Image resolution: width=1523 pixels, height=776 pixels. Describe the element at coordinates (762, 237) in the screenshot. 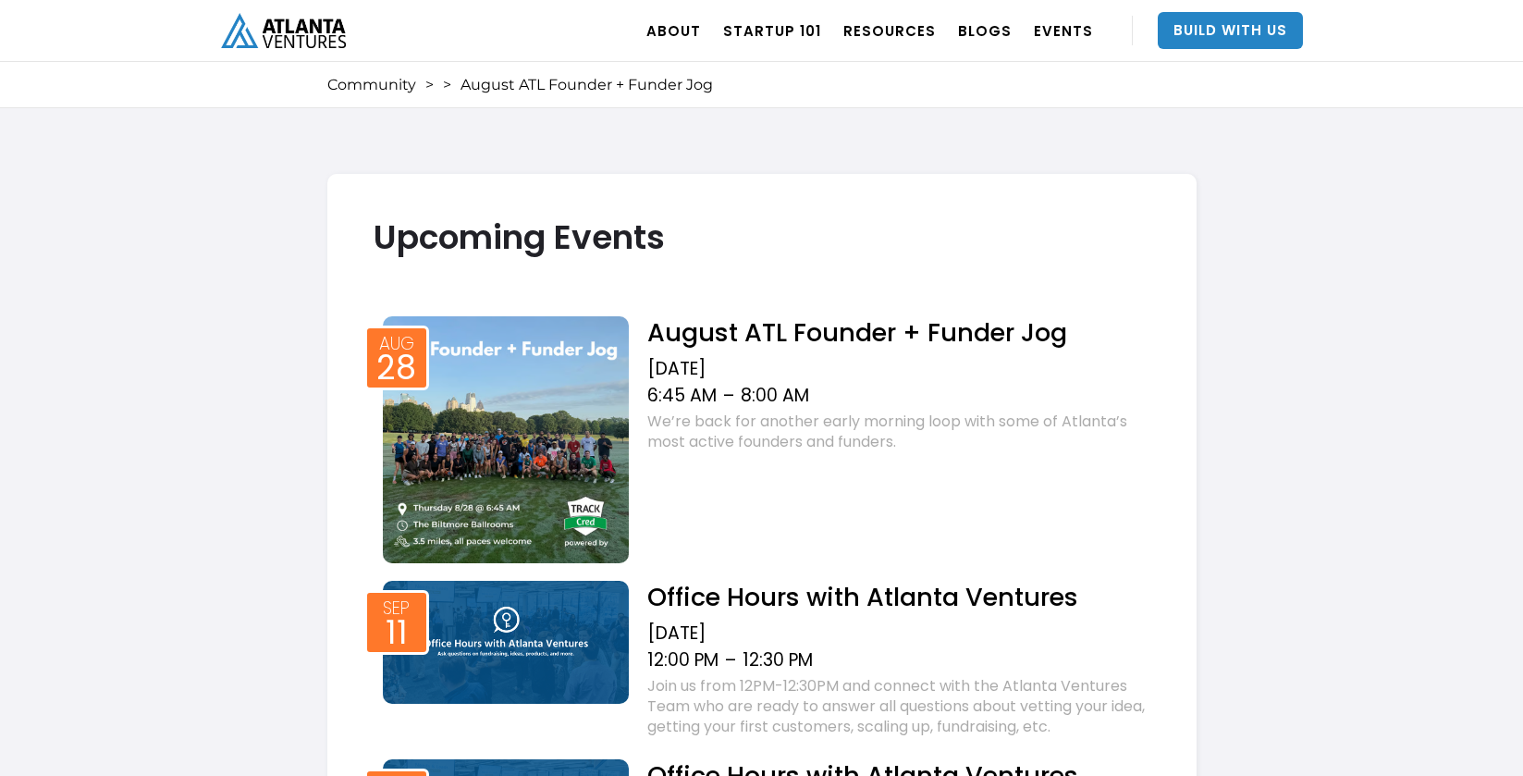

I see `h2: Upcoming Events` at that location.